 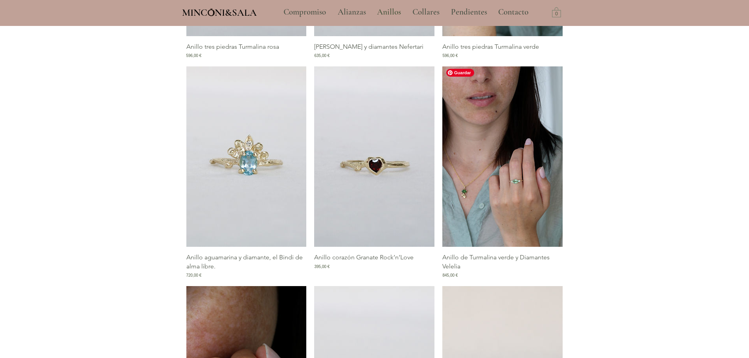 What do you see at coordinates (352, 12) in the screenshot?
I see `a: Alianzas` at bounding box center [352, 12].